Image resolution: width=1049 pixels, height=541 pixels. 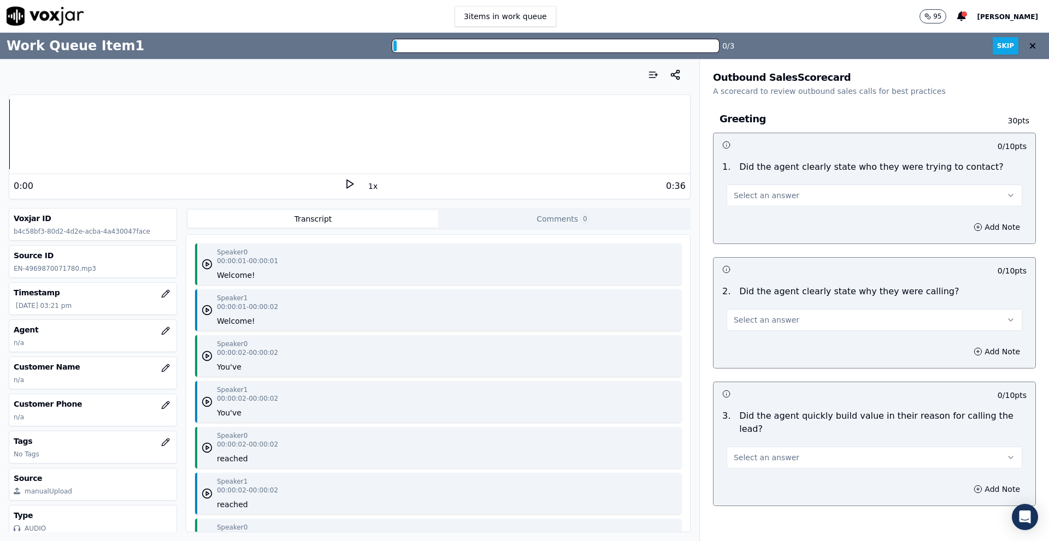 I want to click on button: 1x, so click(x=373, y=186).